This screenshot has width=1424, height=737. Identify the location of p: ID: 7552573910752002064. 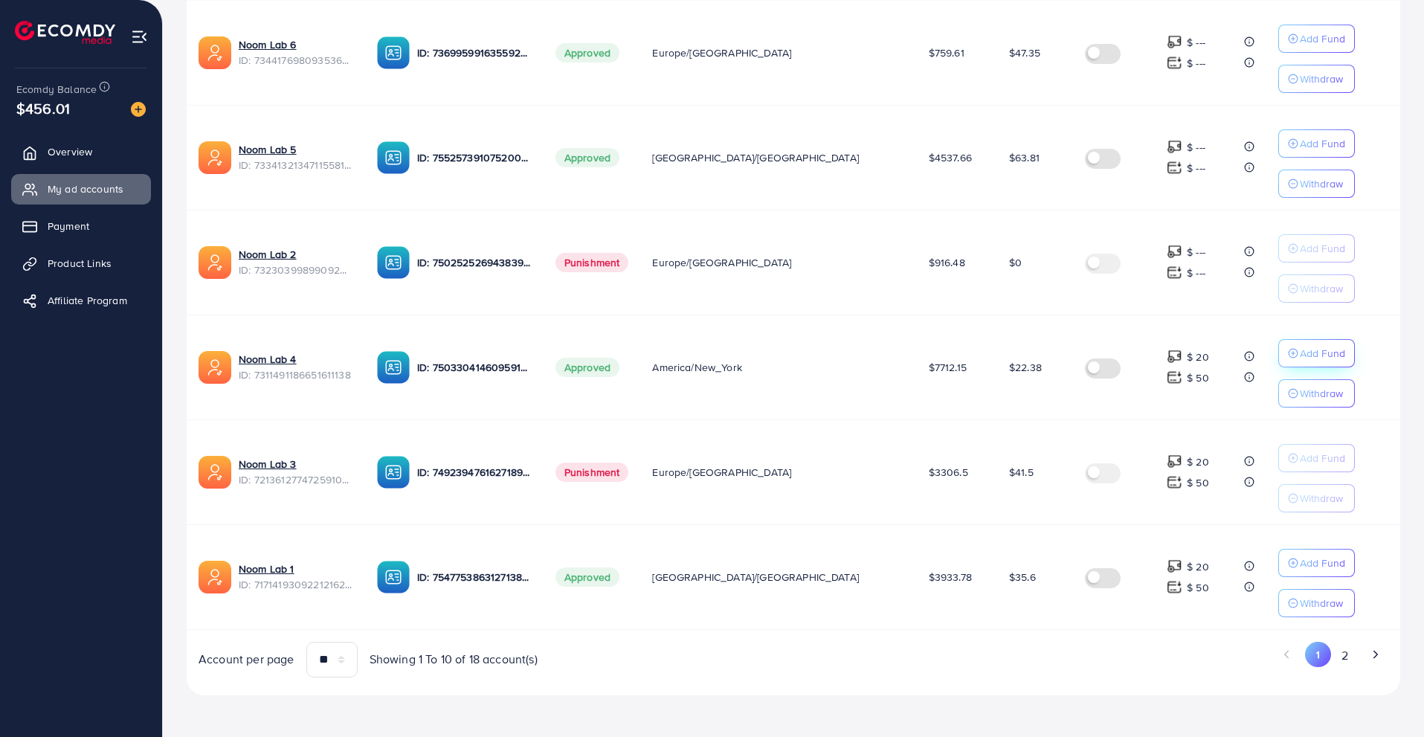
(474, 158).